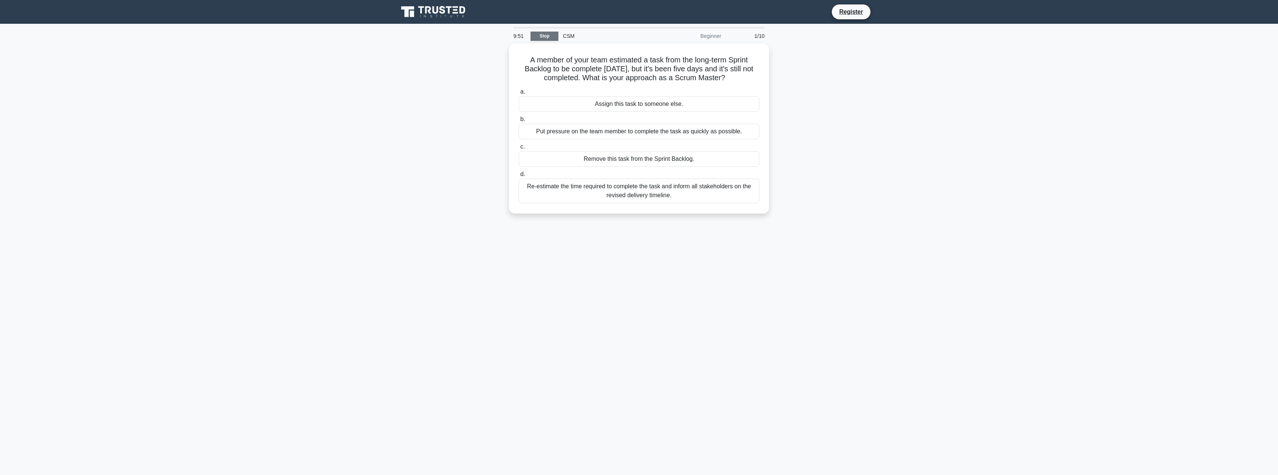  I want to click on div: Remove this task from the Sprint Backlog., so click(639, 159).